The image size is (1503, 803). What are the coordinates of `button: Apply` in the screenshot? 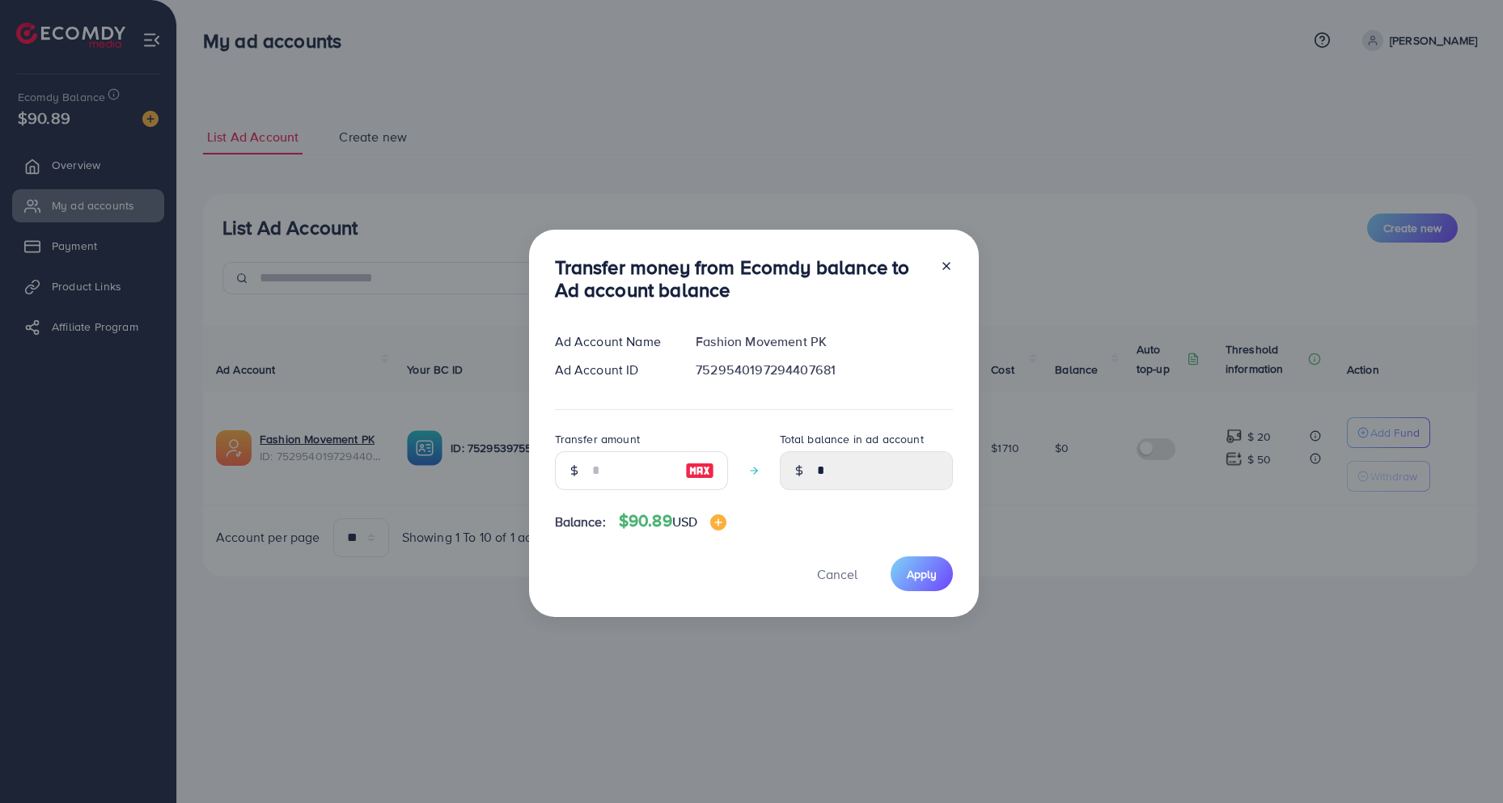 It's located at (921, 573).